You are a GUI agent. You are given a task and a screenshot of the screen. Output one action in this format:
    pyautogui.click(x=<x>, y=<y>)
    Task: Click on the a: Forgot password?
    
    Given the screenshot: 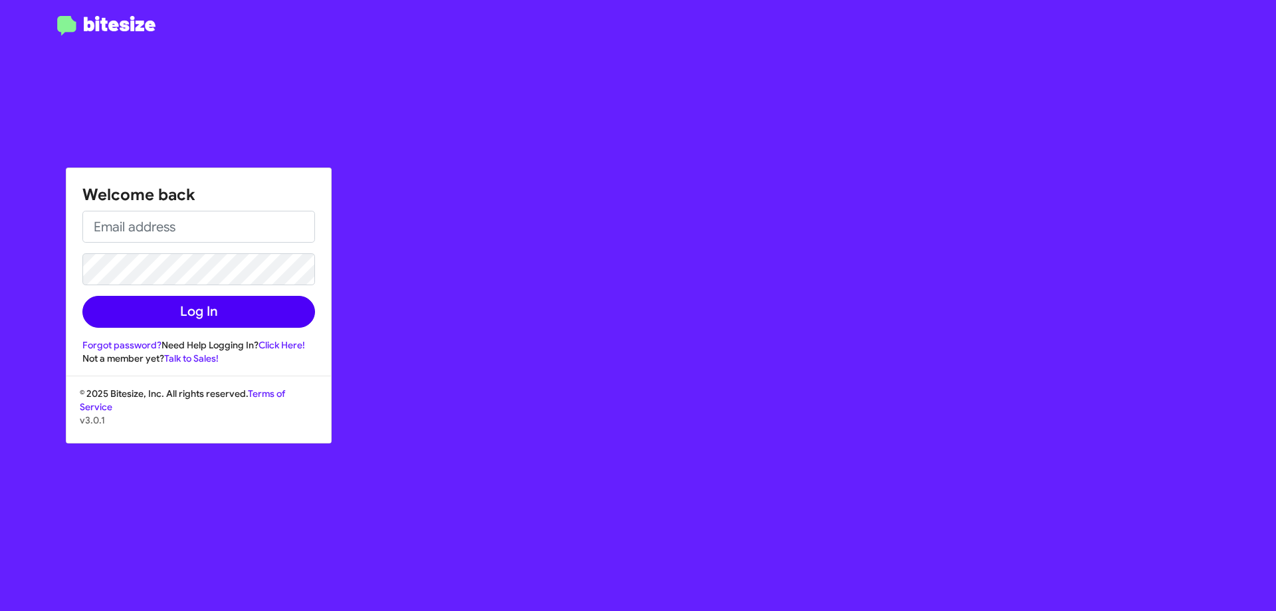 What is the action you would take?
    pyautogui.click(x=122, y=345)
    